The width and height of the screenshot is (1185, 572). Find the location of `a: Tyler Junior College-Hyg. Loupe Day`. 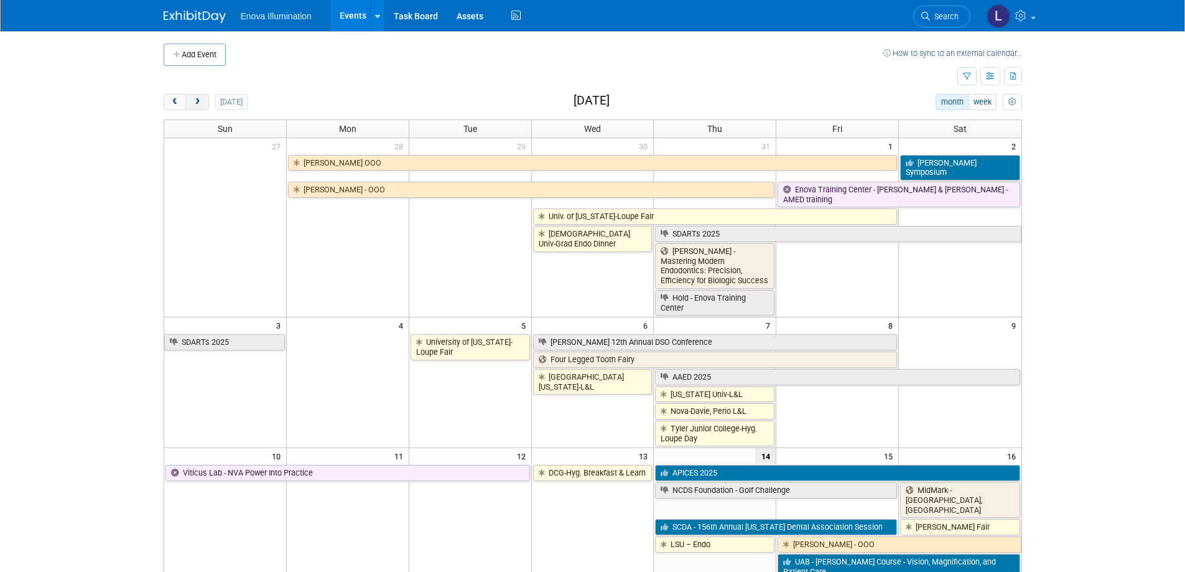

a: Tyler Junior College-Hyg. Loupe Day is located at coordinates (715, 433).